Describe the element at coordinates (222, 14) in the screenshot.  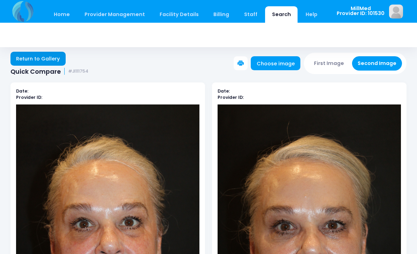
I see `a: Billing` at that location.